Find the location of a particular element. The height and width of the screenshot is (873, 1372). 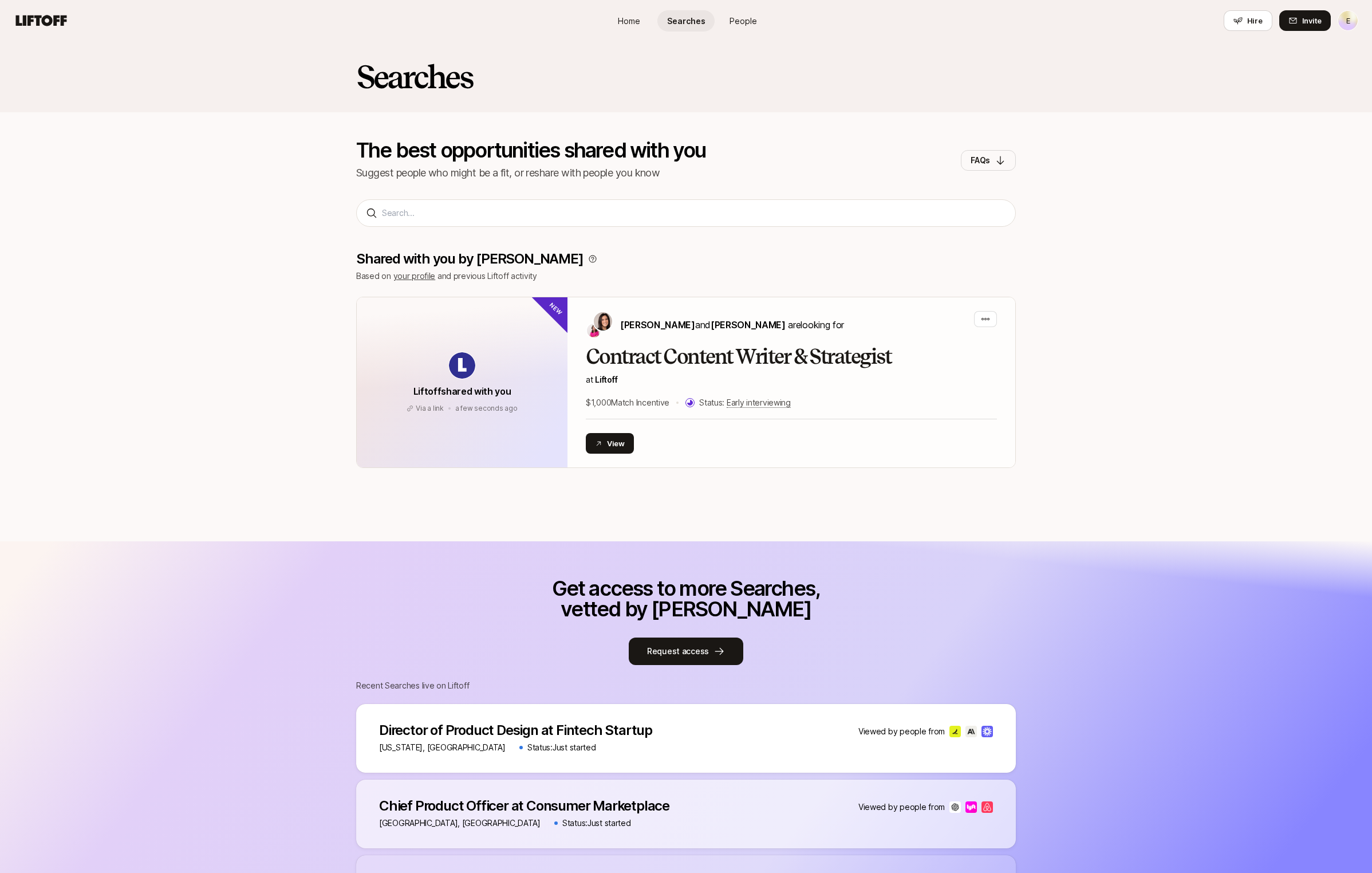

span: Liftoff shared with you is located at coordinates (462, 391).